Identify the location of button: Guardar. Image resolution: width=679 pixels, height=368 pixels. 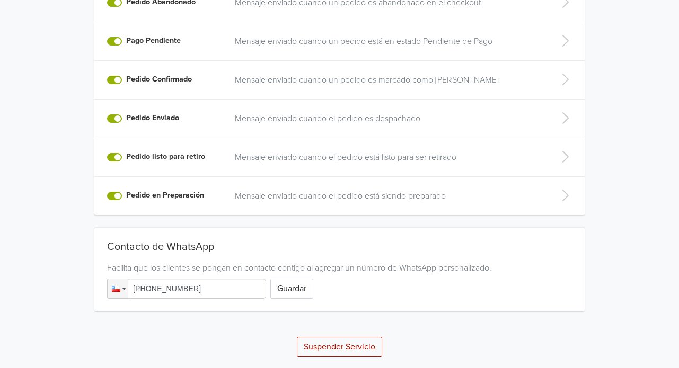
(291, 289).